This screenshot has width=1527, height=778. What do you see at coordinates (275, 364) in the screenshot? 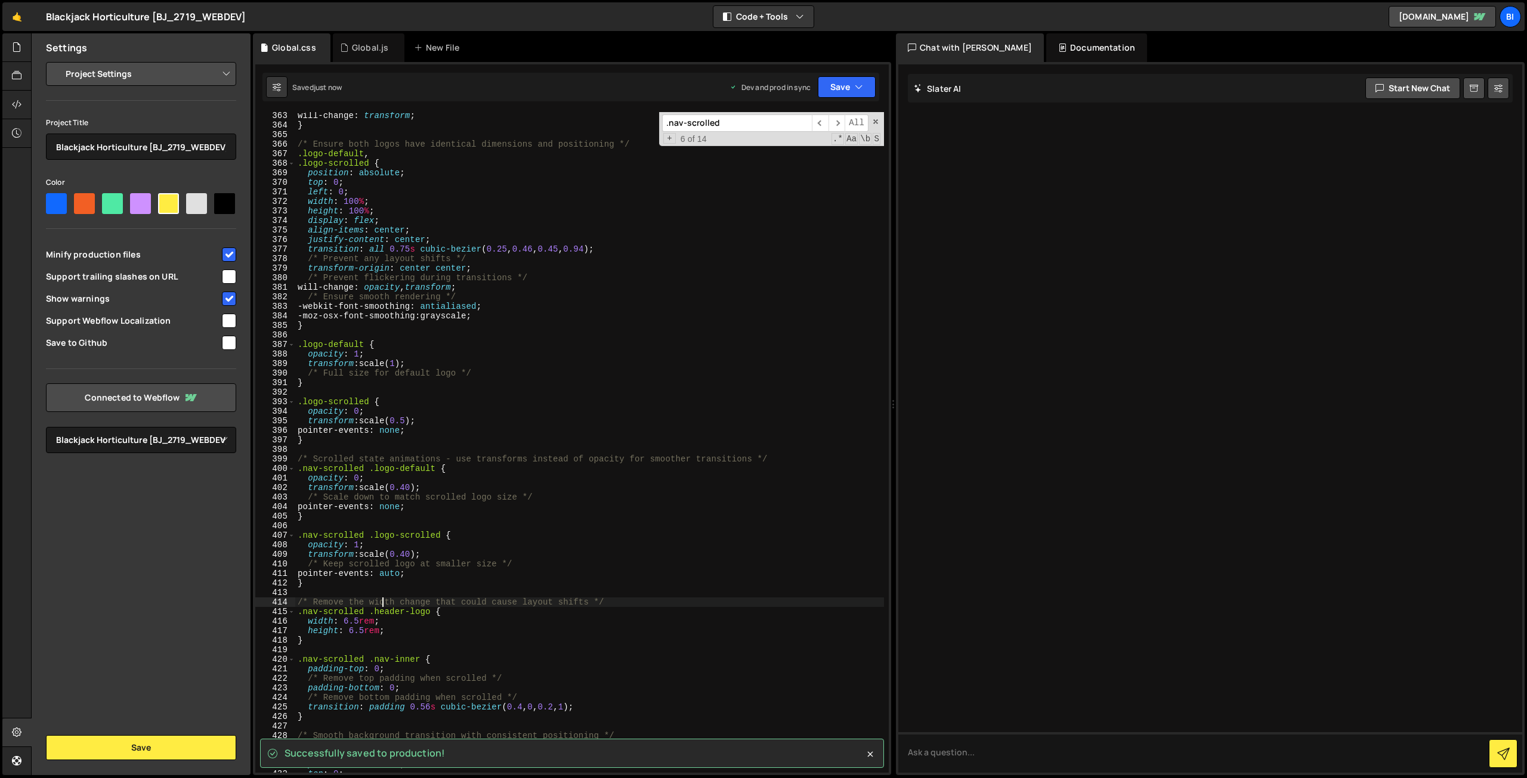
I see `div: 389` at bounding box center [275, 364].